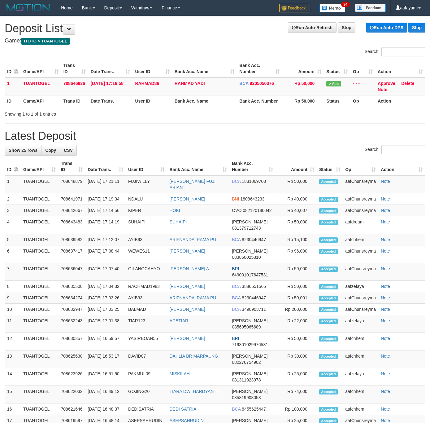 This screenshot has width=430, height=423. What do you see at coordinates (23, 150) in the screenshot?
I see `span: Show 25 rows` at bounding box center [23, 150].